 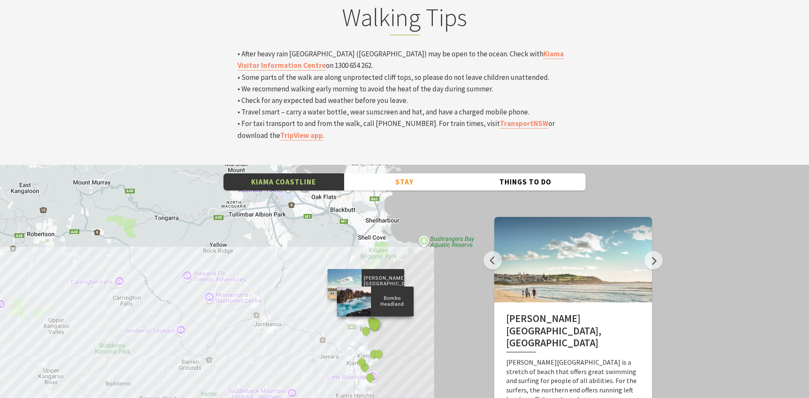 What do you see at coordinates (284, 182) in the screenshot?
I see `button: Kiama Coastline` at bounding box center [284, 182].